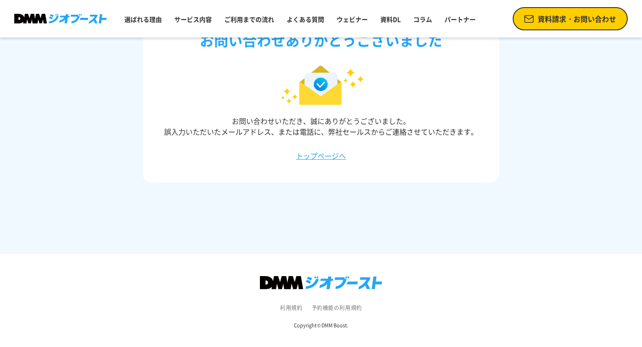 The image size is (642, 347). What do you see at coordinates (143, 19) in the screenshot?
I see `a: 選ばれる理由` at bounding box center [143, 19].